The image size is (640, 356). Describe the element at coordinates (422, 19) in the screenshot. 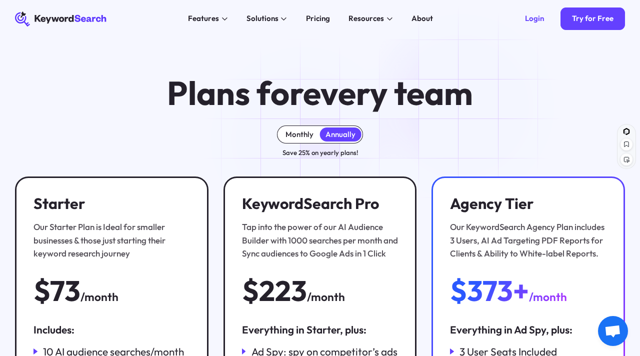

I see `div: About` at that location.